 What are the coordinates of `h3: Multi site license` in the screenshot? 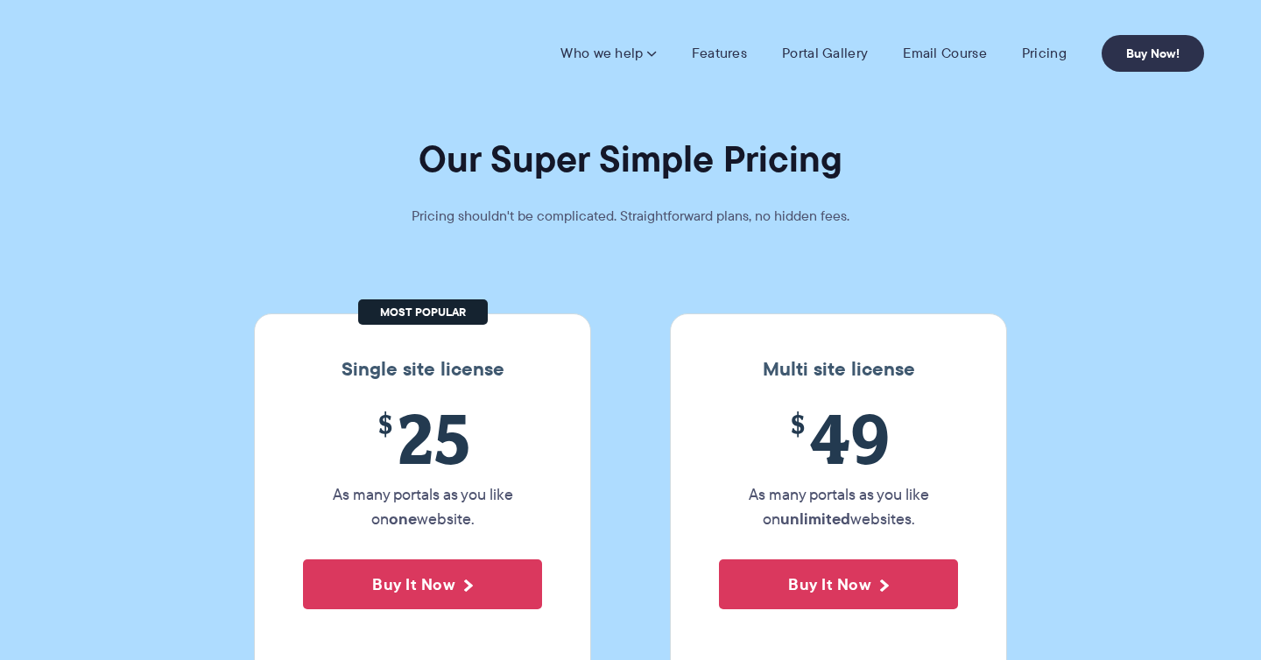 It's located at (838, 369).